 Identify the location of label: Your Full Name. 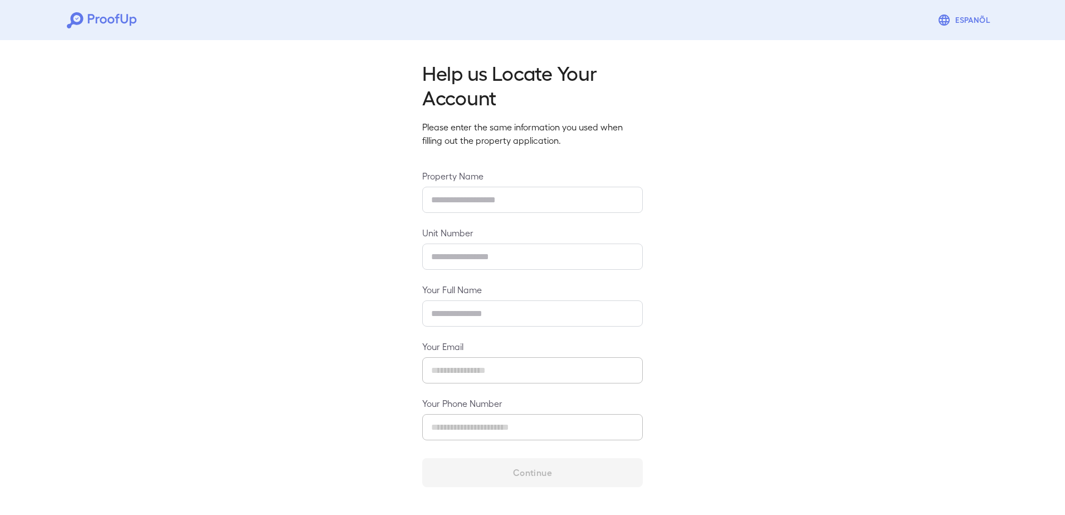
(533, 289).